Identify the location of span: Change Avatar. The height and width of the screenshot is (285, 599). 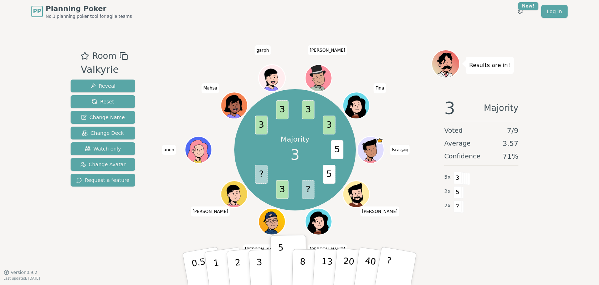
(103, 164).